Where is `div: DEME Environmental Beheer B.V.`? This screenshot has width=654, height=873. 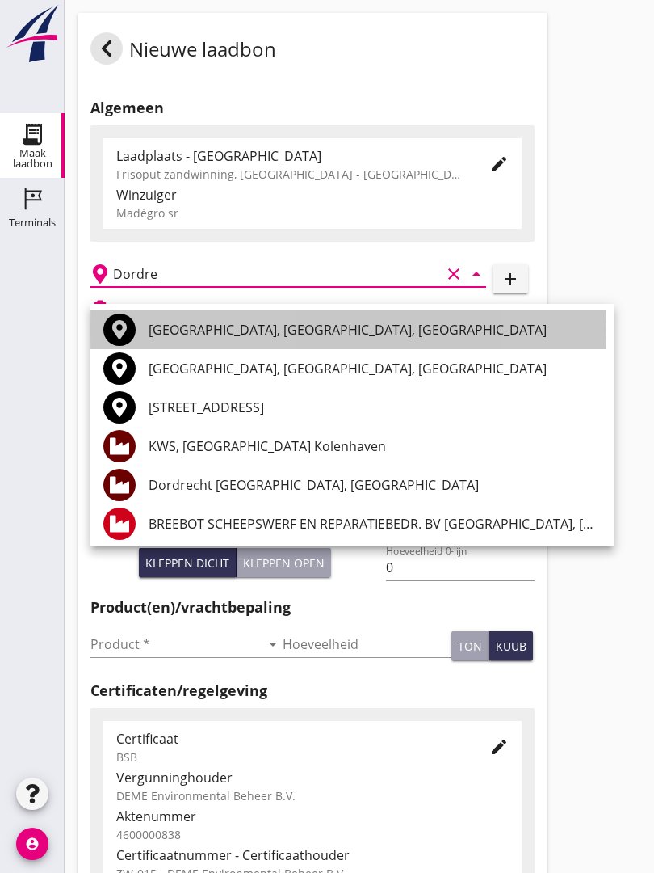
div: DEME Environmental Beheer B.V. is located at coordinates (313, 795).